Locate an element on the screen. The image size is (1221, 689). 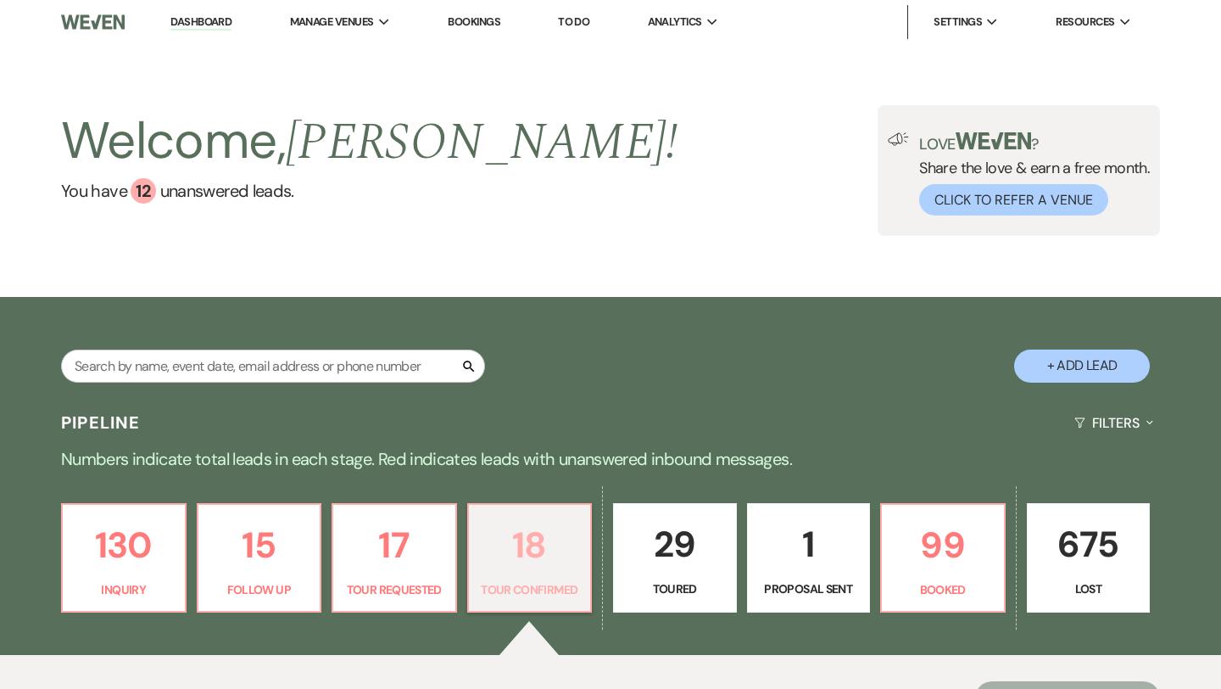
p: 17 is located at coordinates (394, 545).